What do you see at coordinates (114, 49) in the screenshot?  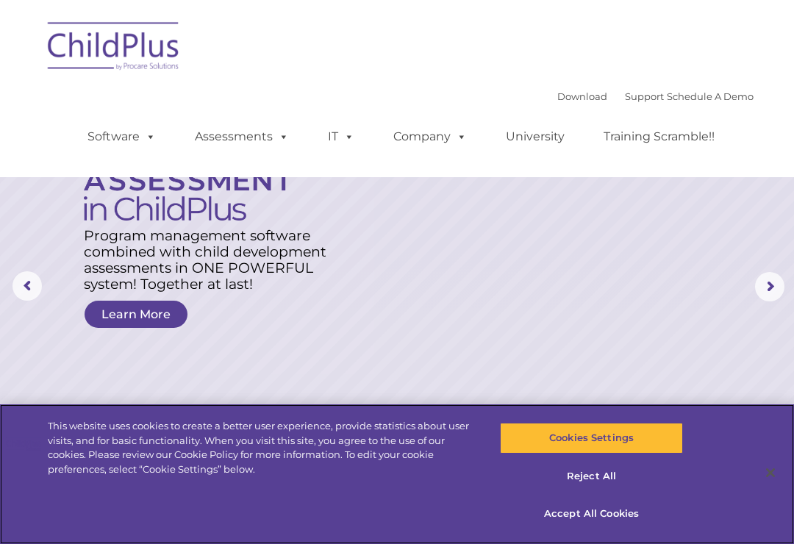 I see `img: ChildPlus by Procare Solutions` at bounding box center [114, 49].